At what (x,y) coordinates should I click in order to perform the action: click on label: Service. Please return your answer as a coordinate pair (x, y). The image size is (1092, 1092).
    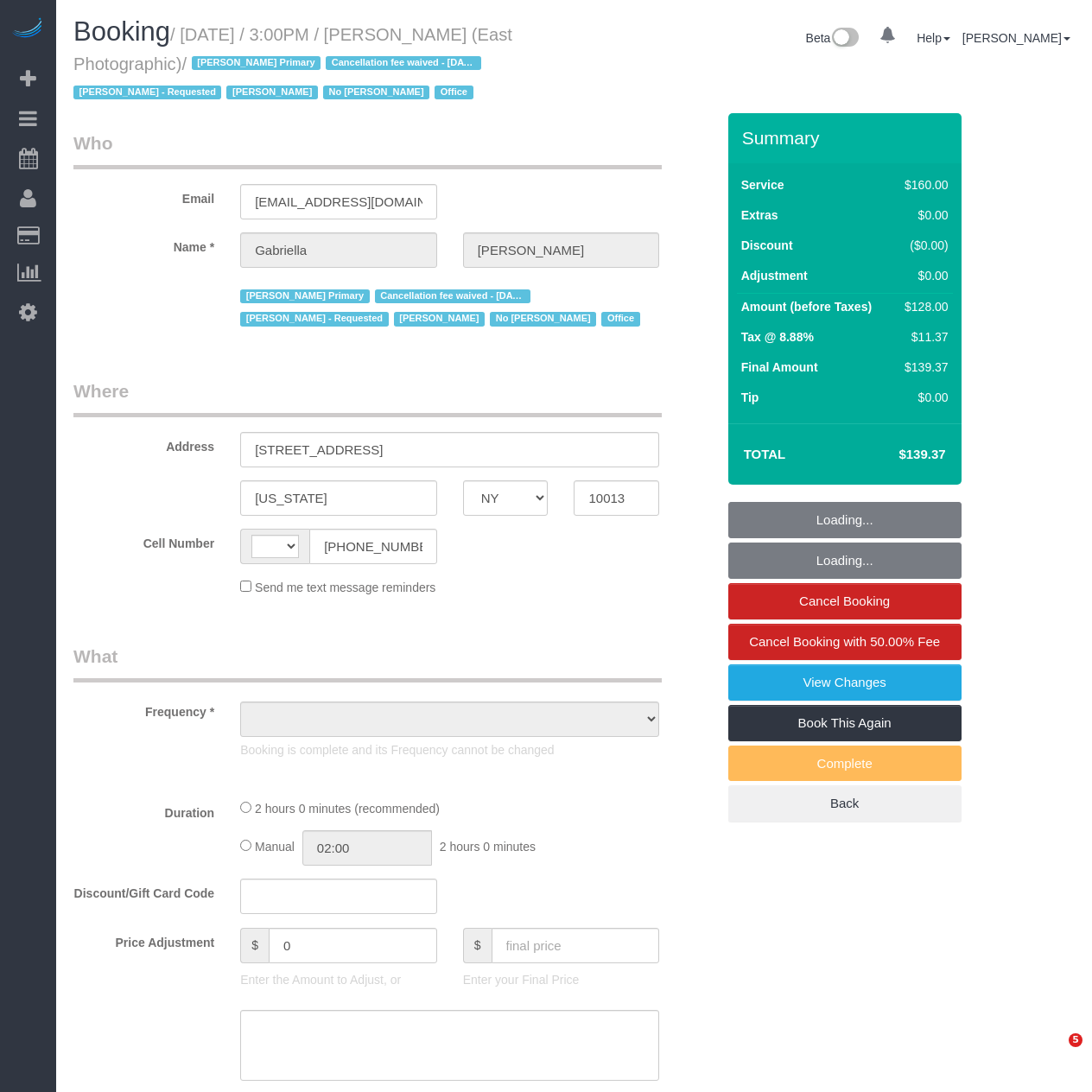
    Looking at the image, I should click on (763, 185).